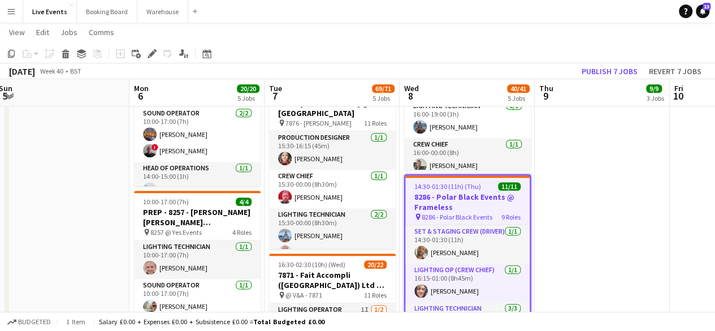  I want to click on span: 20/20, so click(248, 88).